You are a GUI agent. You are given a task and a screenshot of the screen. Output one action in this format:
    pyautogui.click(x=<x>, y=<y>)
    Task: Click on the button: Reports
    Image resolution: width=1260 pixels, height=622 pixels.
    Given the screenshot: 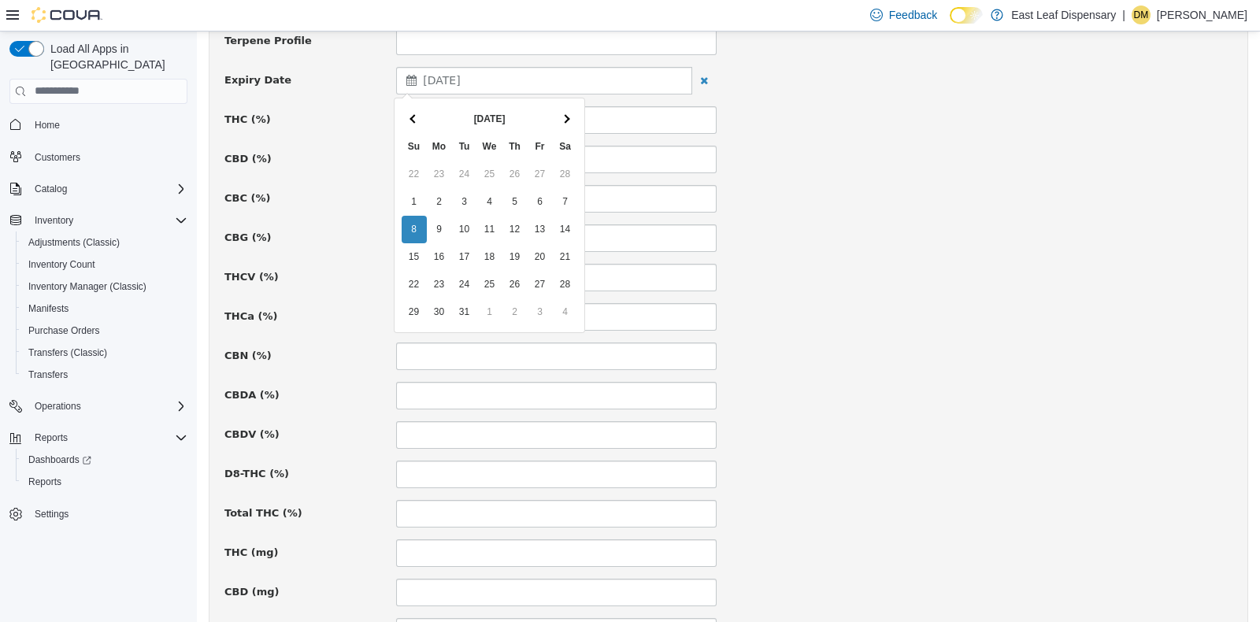 What is the action you would take?
    pyautogui.click(x=98, y=438)
    